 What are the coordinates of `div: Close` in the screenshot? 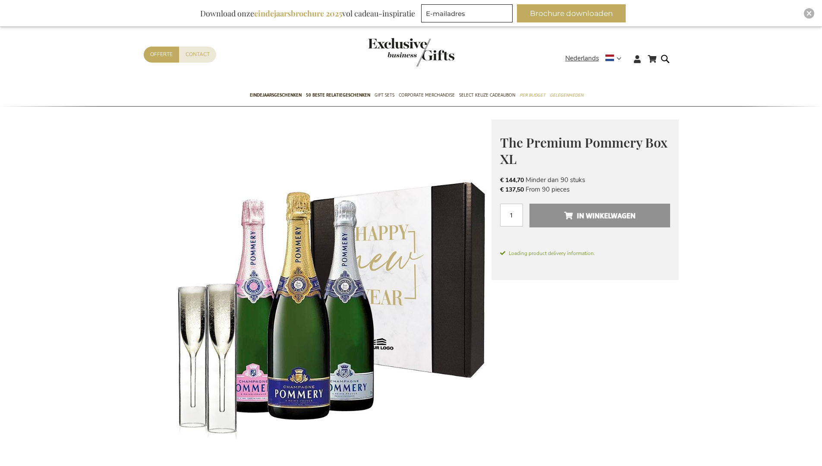 It's located at (809, 13).